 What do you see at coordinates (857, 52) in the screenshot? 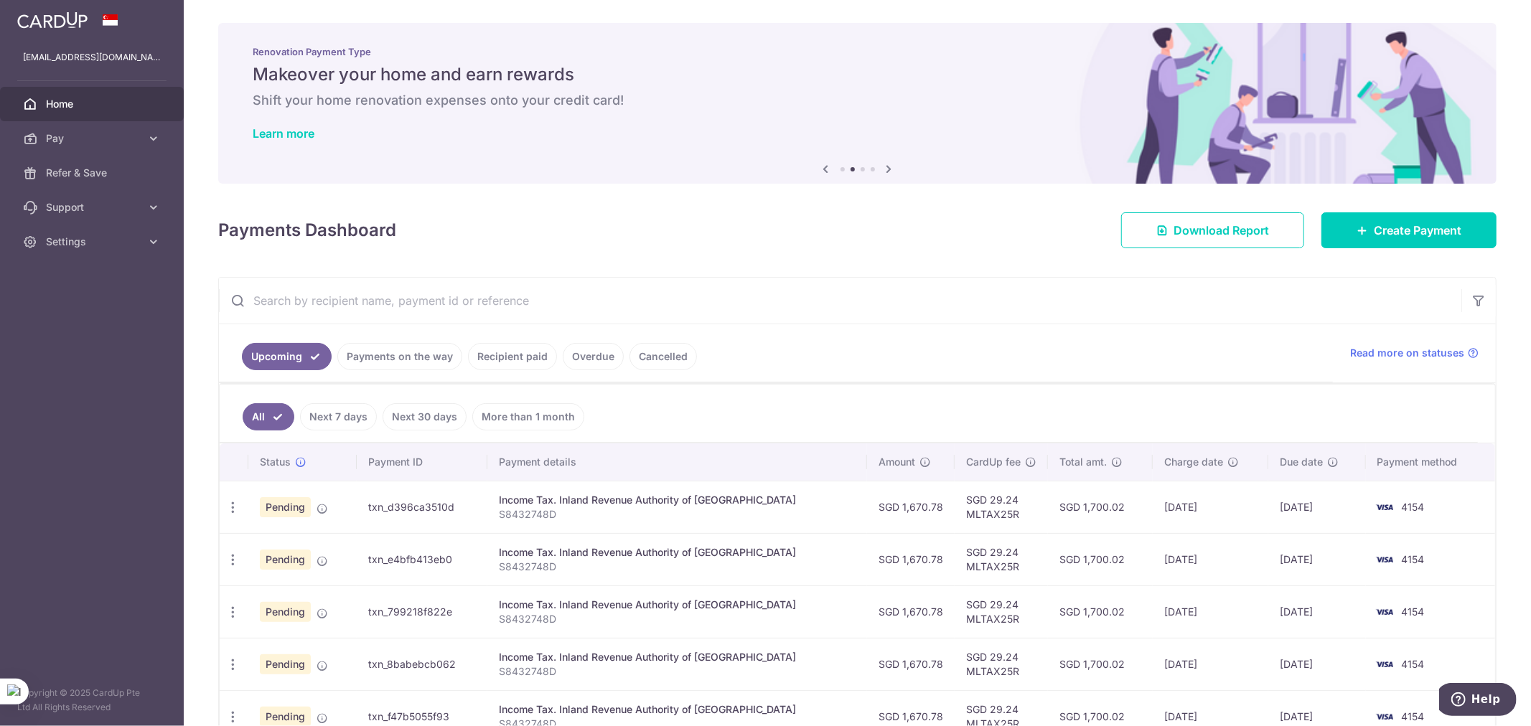
I see `p: Renovation Payment Type` at bounding box center [857, 52].